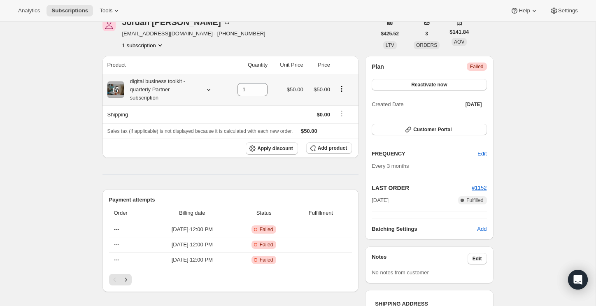 The width and height of the screenshot is (596, 306). What do you see at coordinates (29, 11) in the screenshot?
I see `span: Analytics` at bounding box center [29, 11].